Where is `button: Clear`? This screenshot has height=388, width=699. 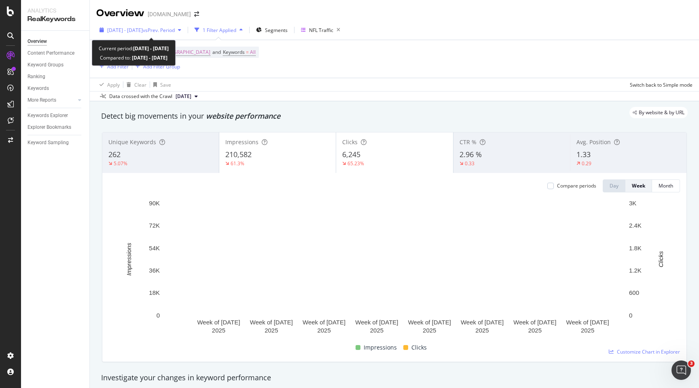 button: Clear is located at coordinates (135, 85).